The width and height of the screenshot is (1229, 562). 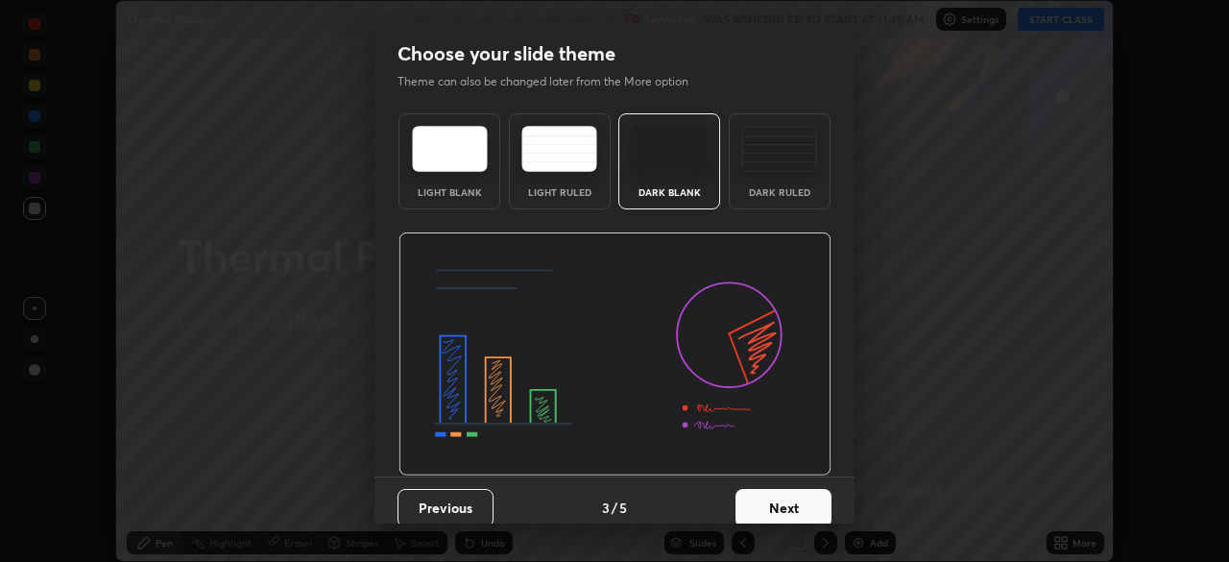 What do you see at coordinates (449, 149) in the screenshot?
I see `img: lightTheme.e5ed3b09.svg` at bounding box center [449, 149].